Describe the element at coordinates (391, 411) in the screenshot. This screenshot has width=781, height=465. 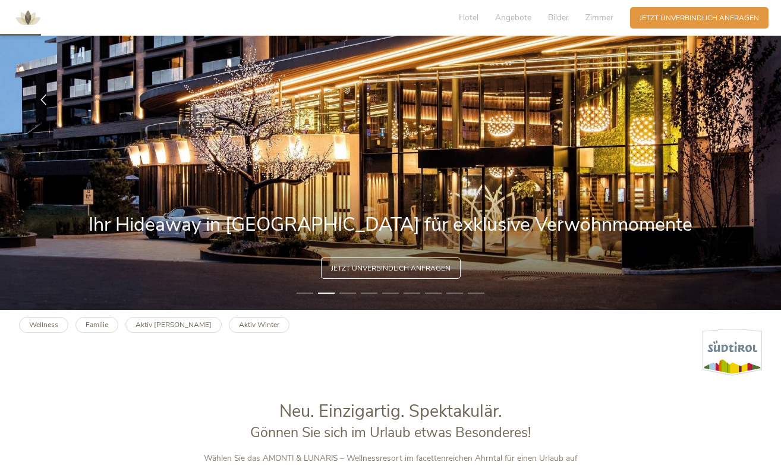
I see `span: Neu. Einzigartig. Spektakulär.` at that location.